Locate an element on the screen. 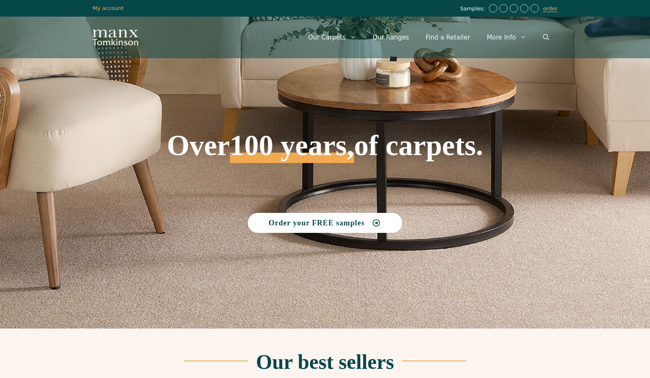 Image resolution: width=650 pixels, height=378 pixels. span: Order your FREE samples is located at coordinates (316, 223).